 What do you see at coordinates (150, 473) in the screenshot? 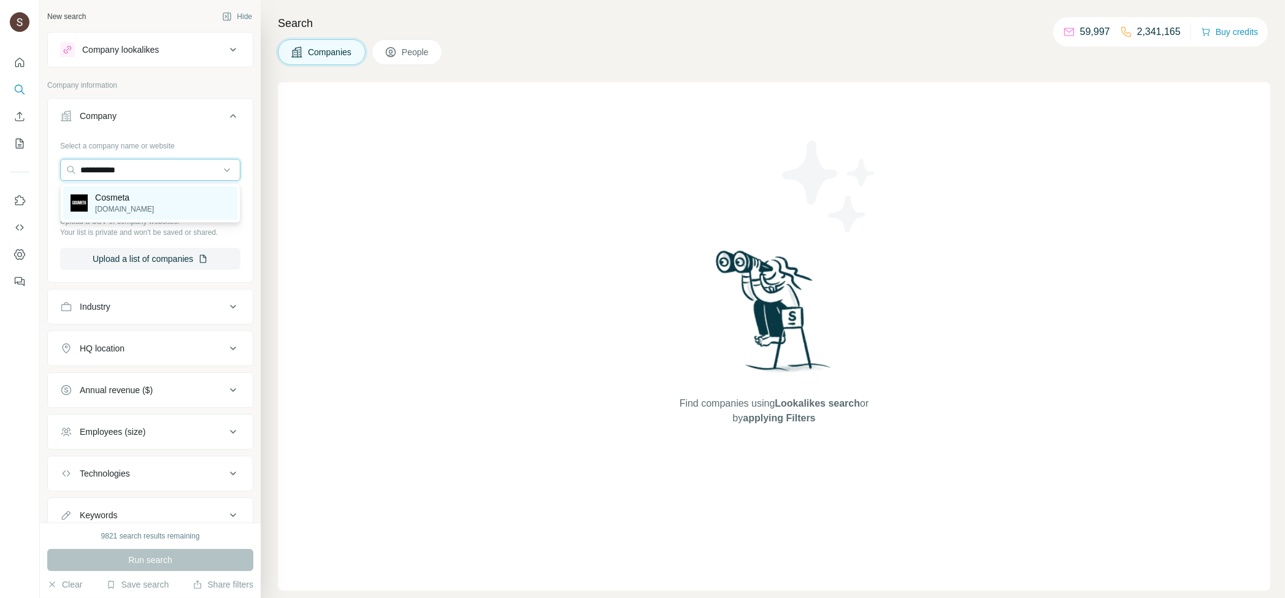
I see `button: Technologies` at bounding box center [150, 473].